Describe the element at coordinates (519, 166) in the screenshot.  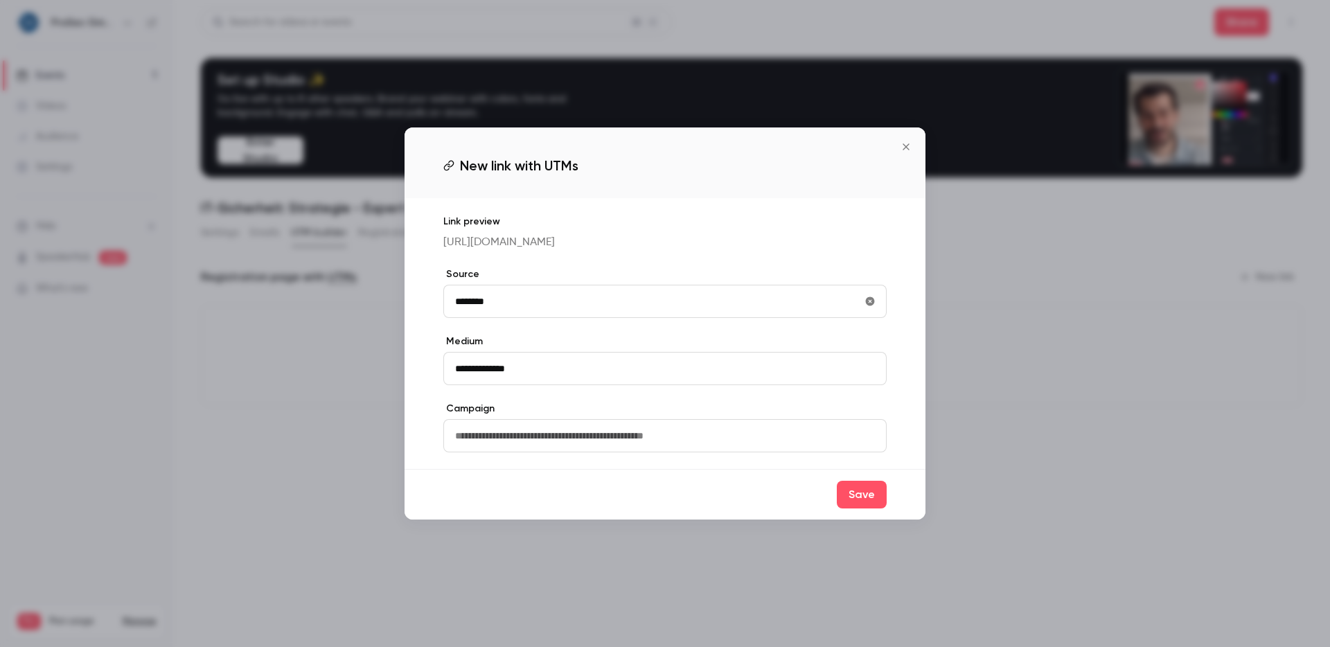
I see `span: New link with UTMs` at that location.